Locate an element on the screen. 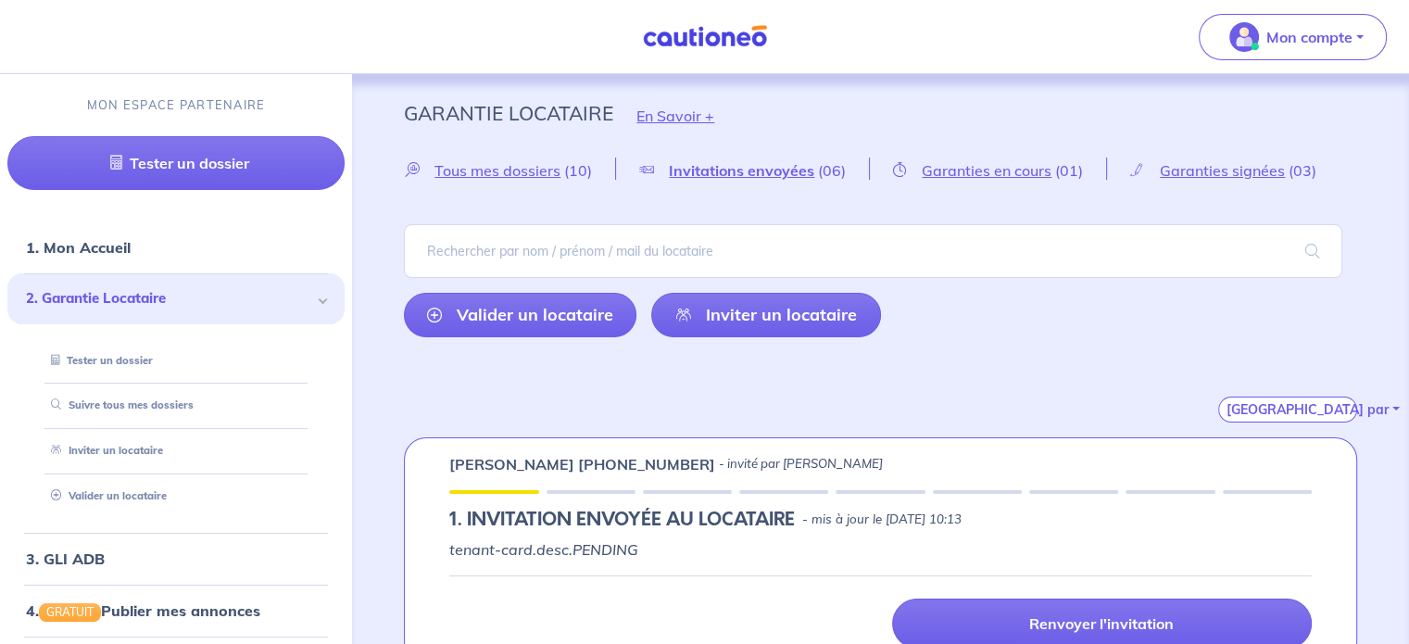  div: state: PENDING, Context: is located at coordinates (880, 520).